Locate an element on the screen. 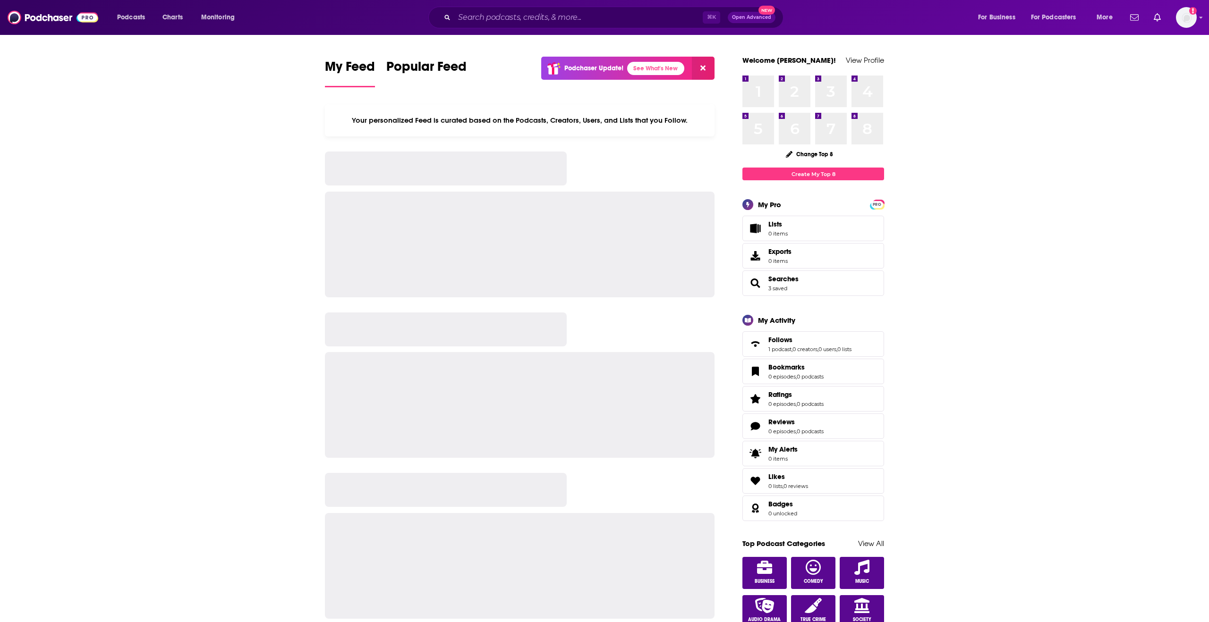  a: Lists is located at coordinates (813, 229).